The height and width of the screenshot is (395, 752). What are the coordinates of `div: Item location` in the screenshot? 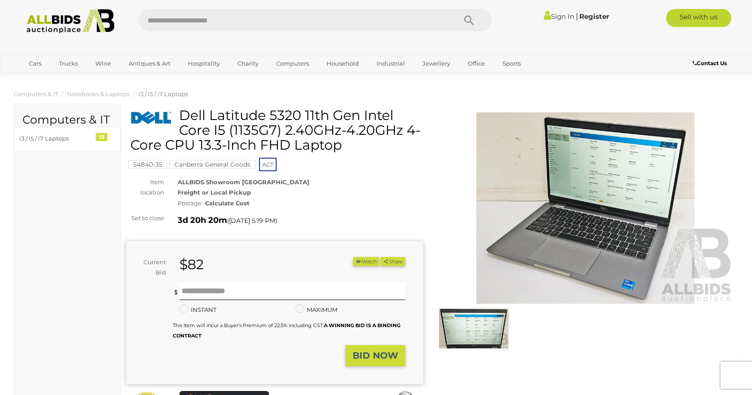 It's located at (145, 187).